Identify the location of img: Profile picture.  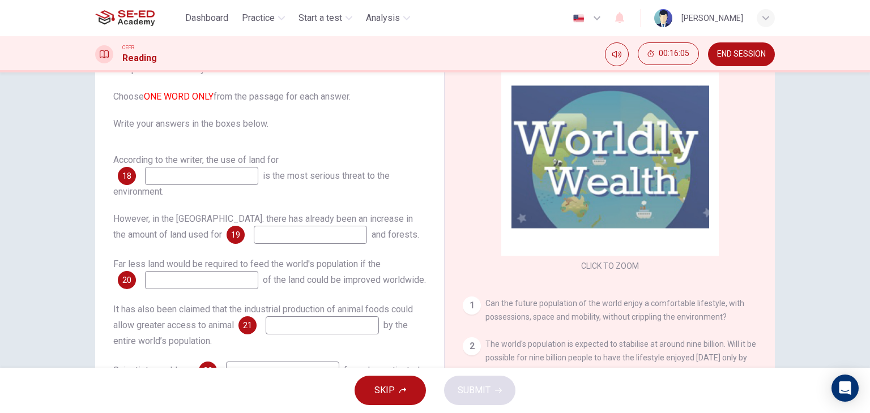
(663, 18).